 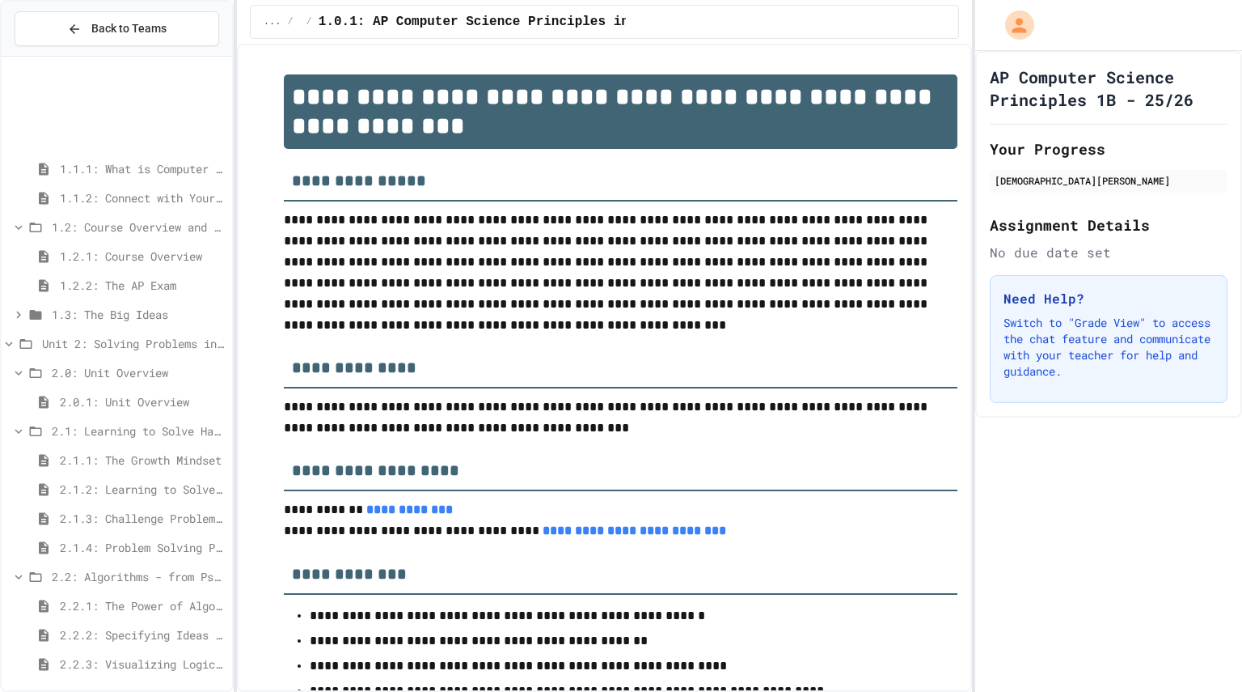 What do you see at coordinates (563, 22) in the screenshot?
I see `span: 1.0.1: AP Computer Science Principles in Python Course Syllabus` at bounding box center [563, 22].